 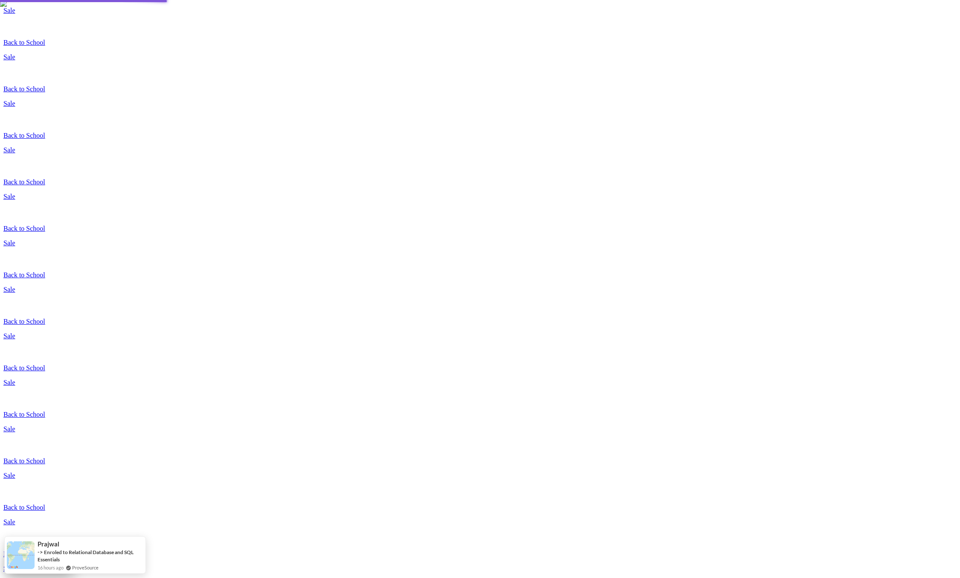 I want to click on img: provesource social proof notification image, so click(x=20, y=555).